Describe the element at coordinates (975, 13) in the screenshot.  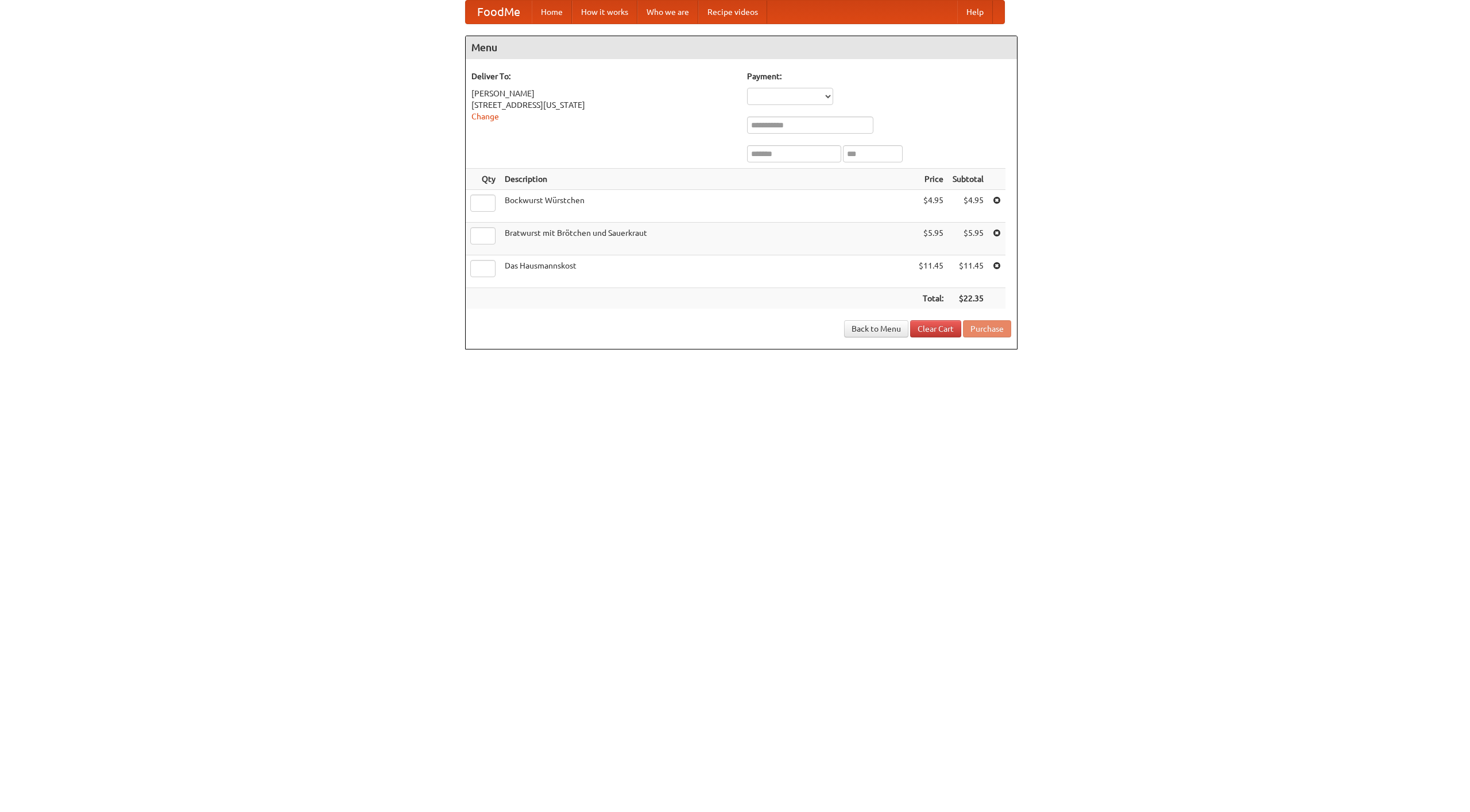
I see `a: Help` at that location.